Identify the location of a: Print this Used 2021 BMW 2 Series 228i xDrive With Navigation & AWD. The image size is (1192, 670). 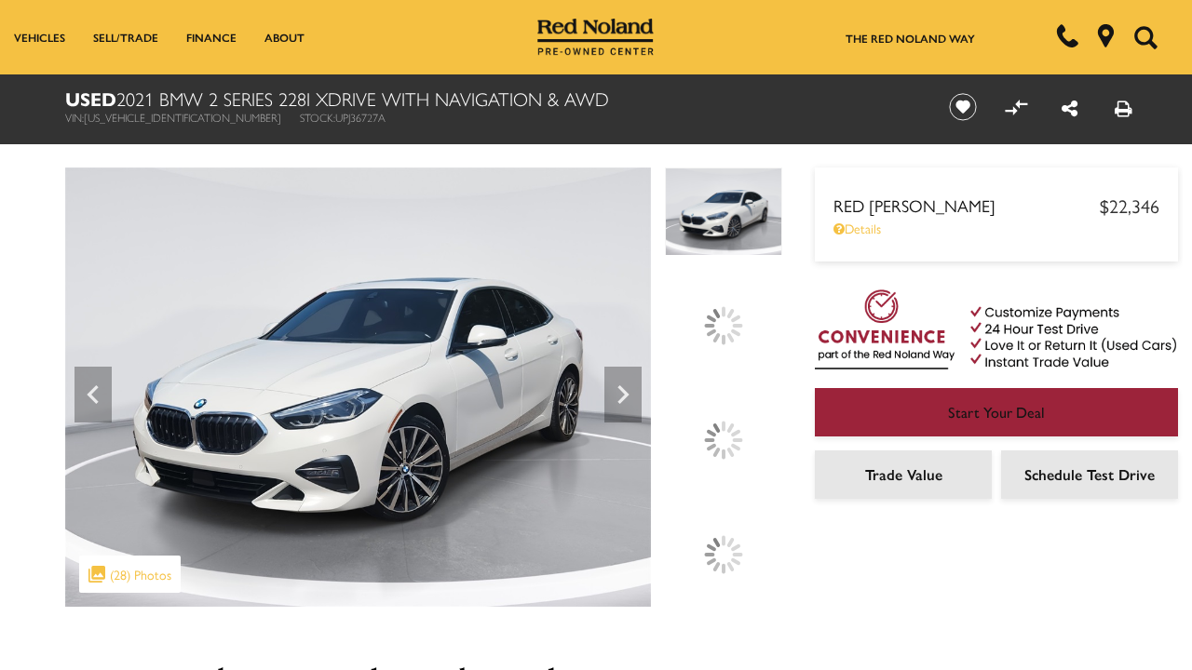
(1123, 107).